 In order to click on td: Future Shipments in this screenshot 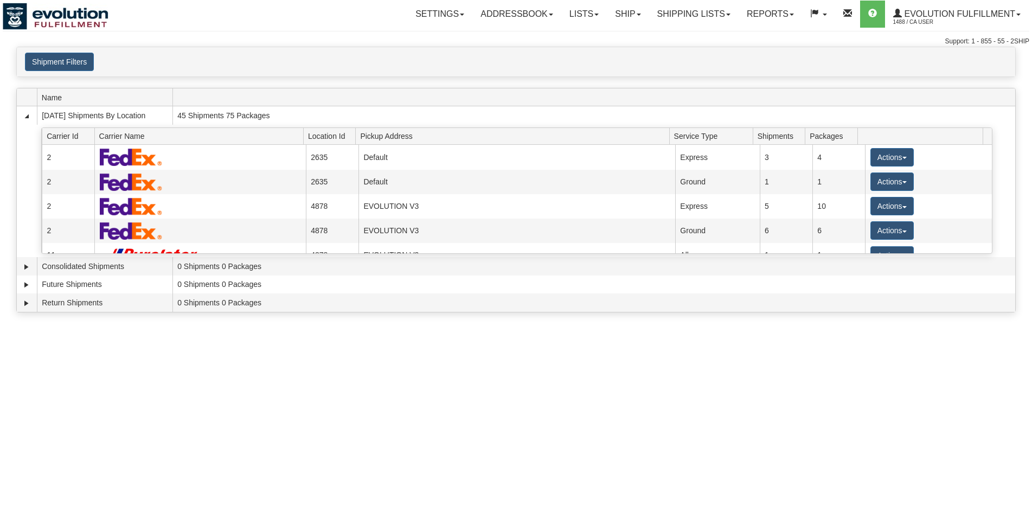, I will do `click(105, 285)`.